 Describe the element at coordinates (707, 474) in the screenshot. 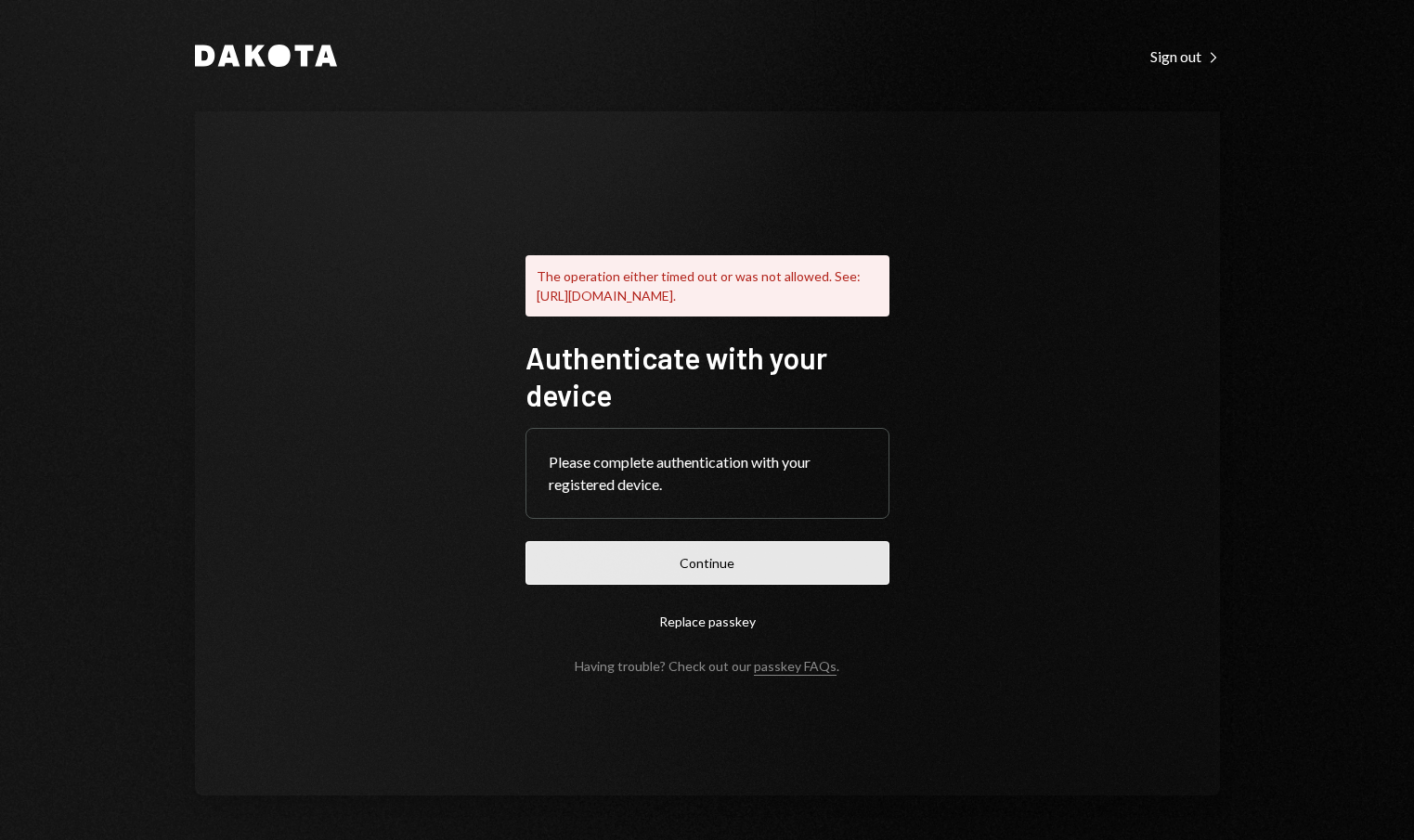

I see `div: Please complete authentication with your registered device.` at that location.